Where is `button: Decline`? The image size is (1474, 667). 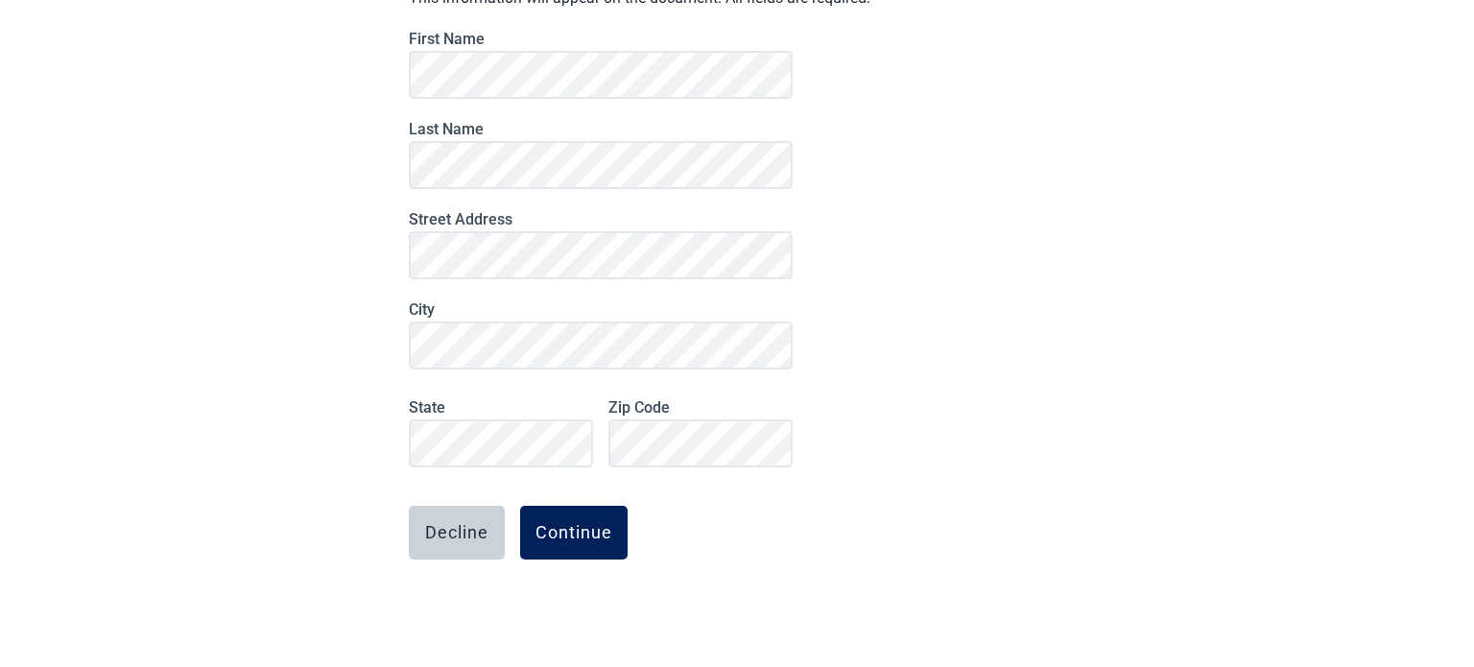
button: Decline is located at coordinates (457, 533).